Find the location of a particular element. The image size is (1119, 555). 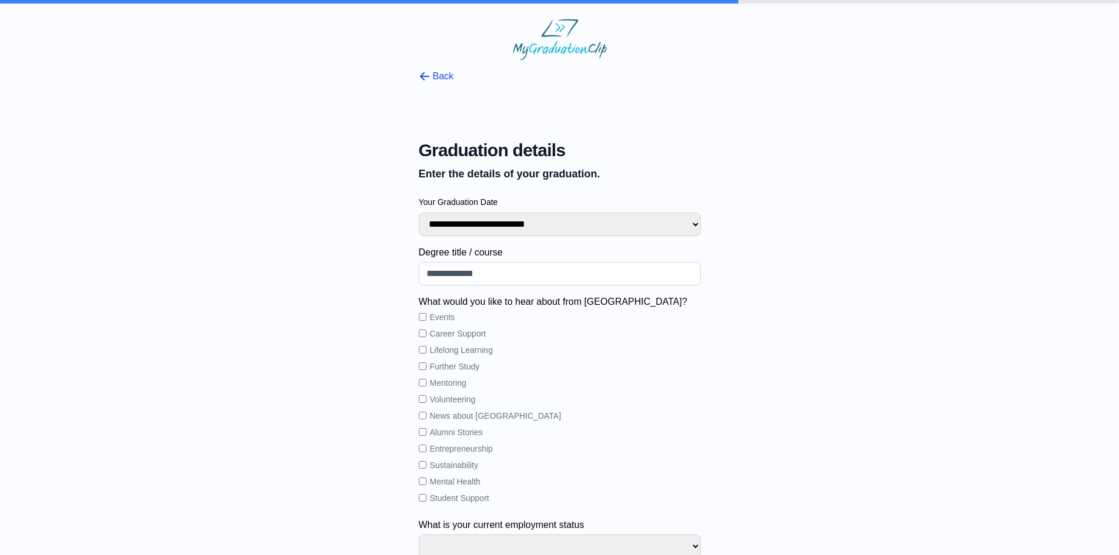

label: Mental Health is located at coordinates (455, 481).